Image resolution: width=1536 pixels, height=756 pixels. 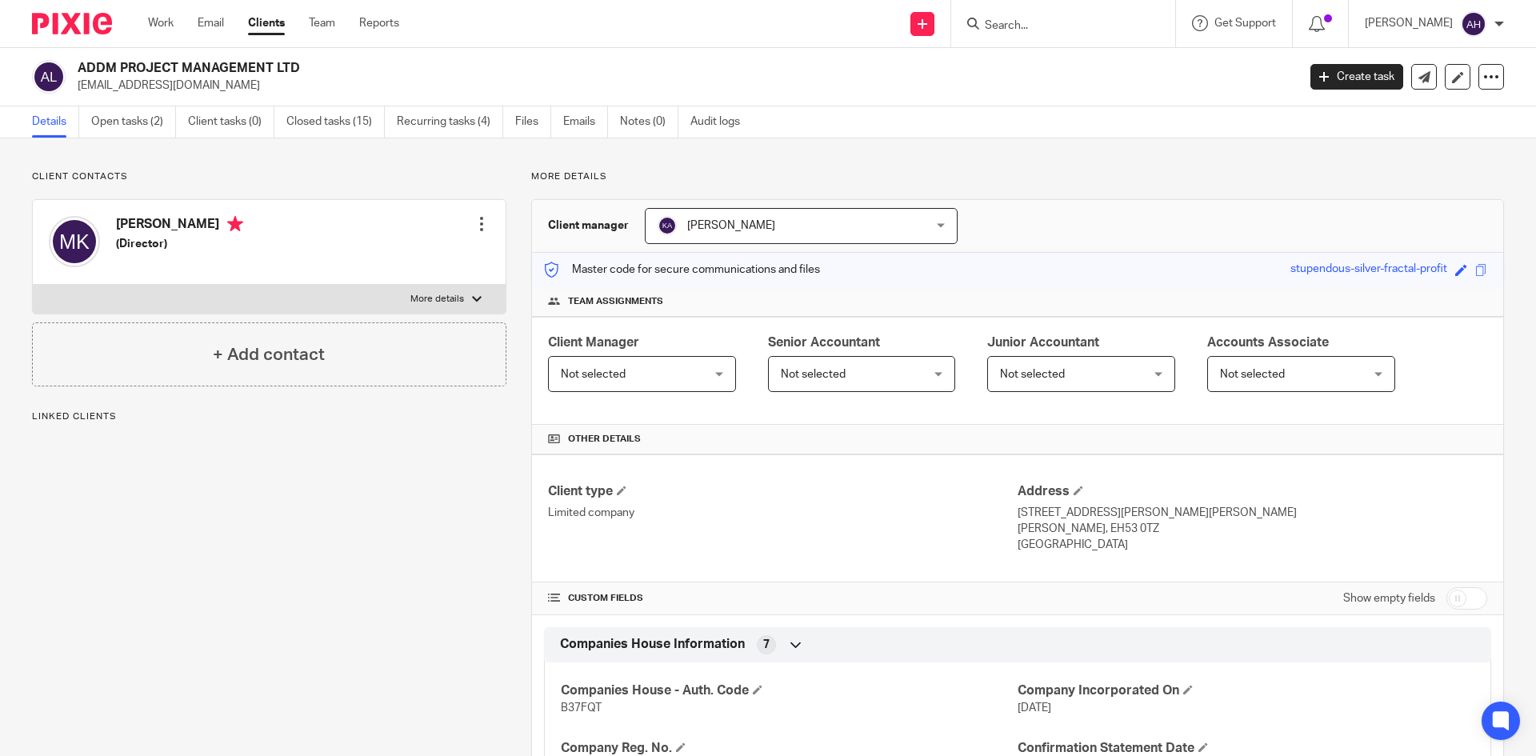 What do you see at coordinates (652, 644) in the screenshot?
I see `span: Companies House Information` at bounding box center [652, 644].